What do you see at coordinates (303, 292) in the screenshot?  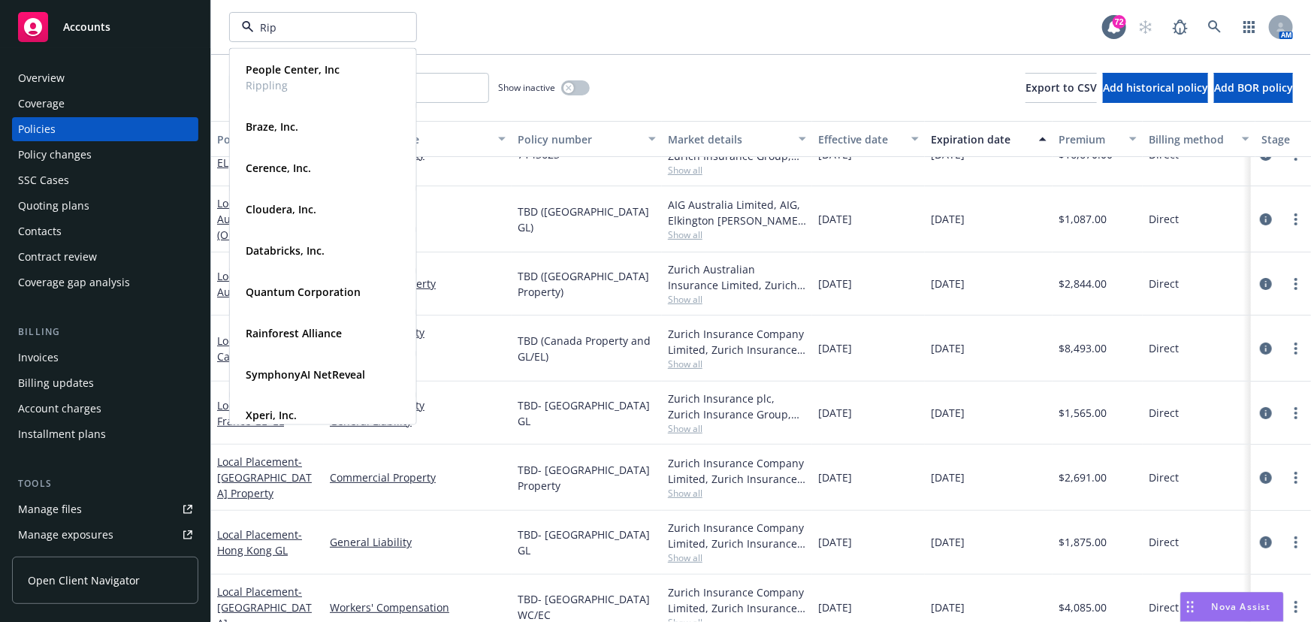 I see `strong: Quantum Corporation` at bounding box center [303, 292].